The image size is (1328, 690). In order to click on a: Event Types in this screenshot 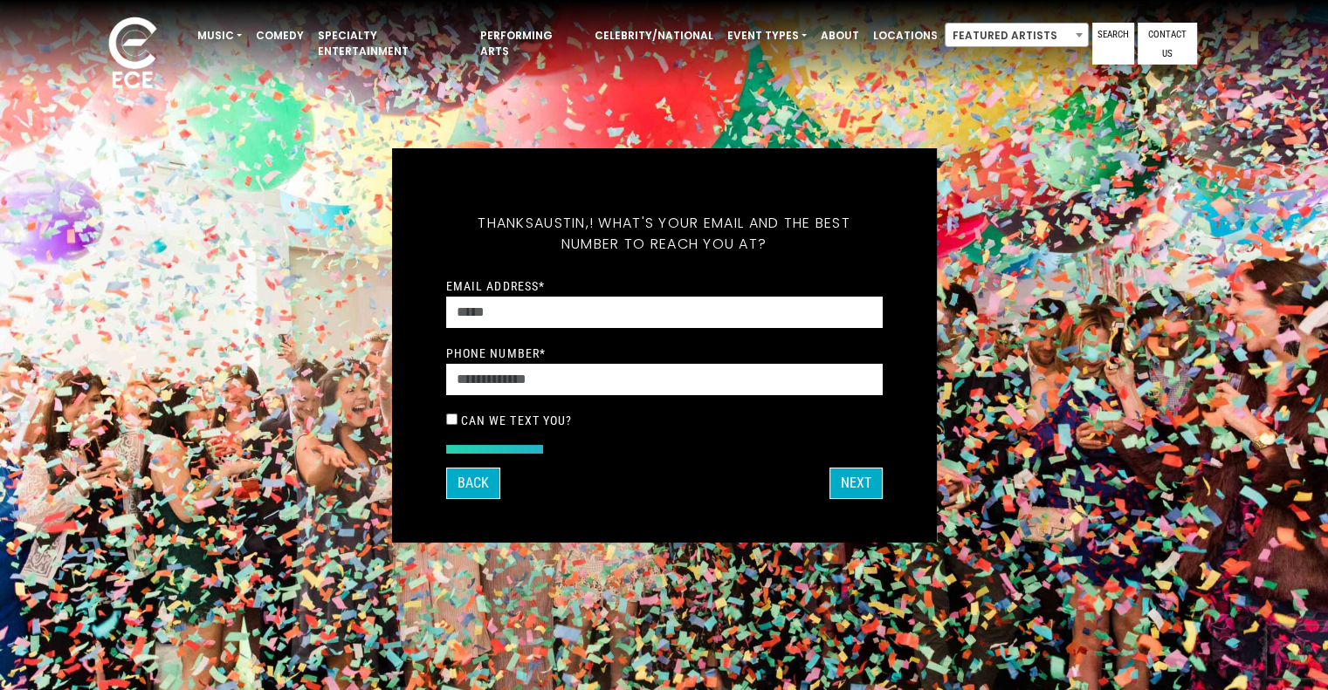, I will do `click(766, 36)`.